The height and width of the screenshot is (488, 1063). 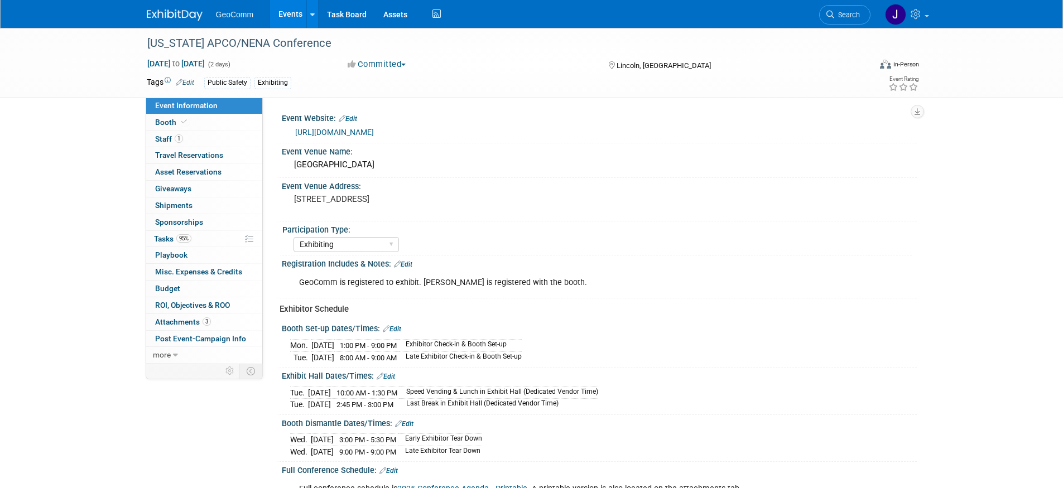 I want to click on div: Exhibiting, so click(x=273, y=83).